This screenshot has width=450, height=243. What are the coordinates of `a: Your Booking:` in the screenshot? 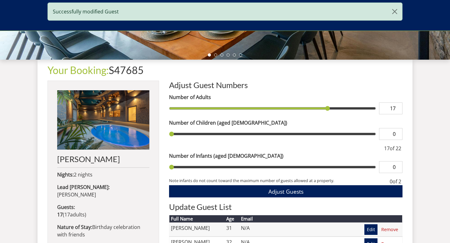 It's located at (78, 70).